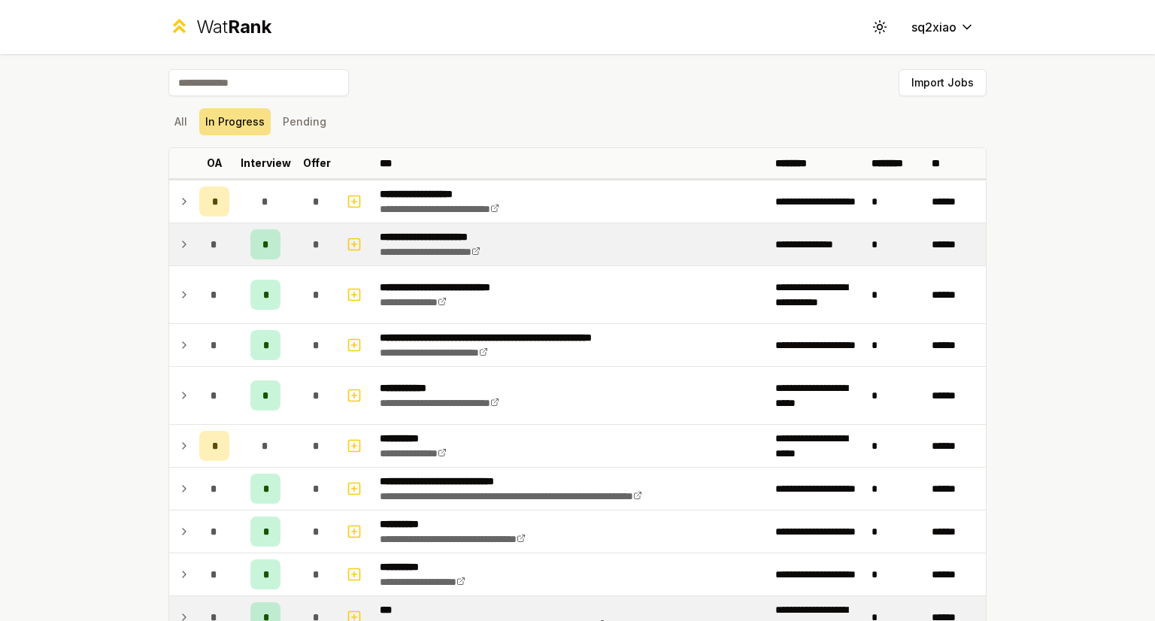 The image size is (1155, 621). What do you see at coordinates (317, 163) in the screenshot?
I see `p: Offer` at bounding box center [317, 163].